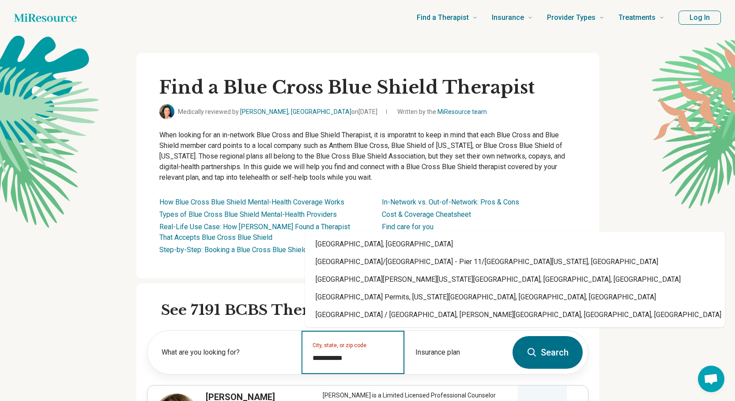 This screenshot has height=401, width=735. Describe the element at coordinates (248, 249) in the screenshot. I see `a: Step-by-Step: Booking a Blue Cross Blue Shield Therapist` at that location.